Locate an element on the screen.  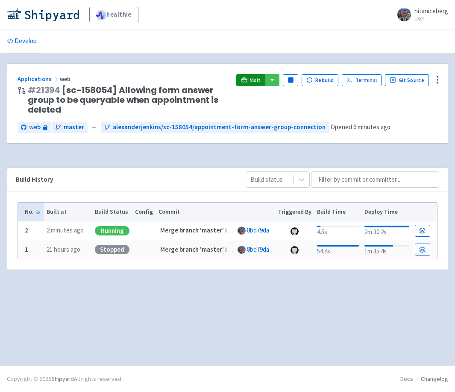
a: Git Source is located at coordinates (406, 80).